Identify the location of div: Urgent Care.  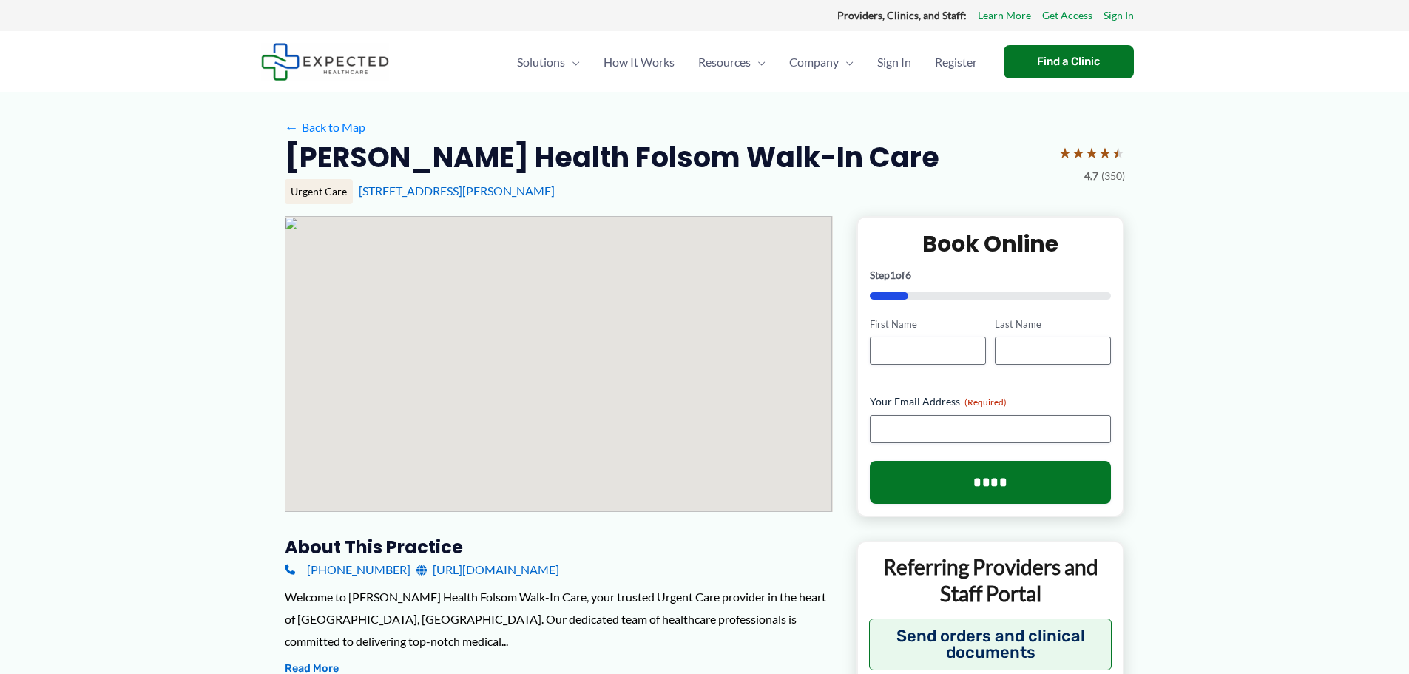
(319, 192).